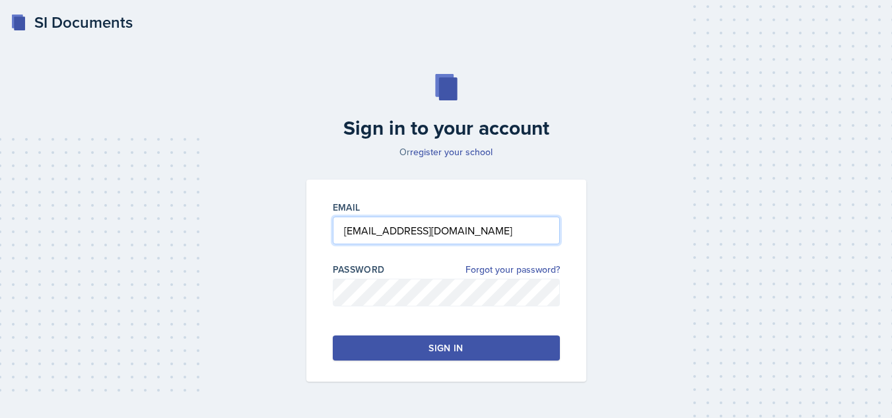 Image resolution: width=892 pixels, height=418 pixels. Describe the element at coordinates (71, 22) in the screenshot. I see `div: SI Documents` at that location.